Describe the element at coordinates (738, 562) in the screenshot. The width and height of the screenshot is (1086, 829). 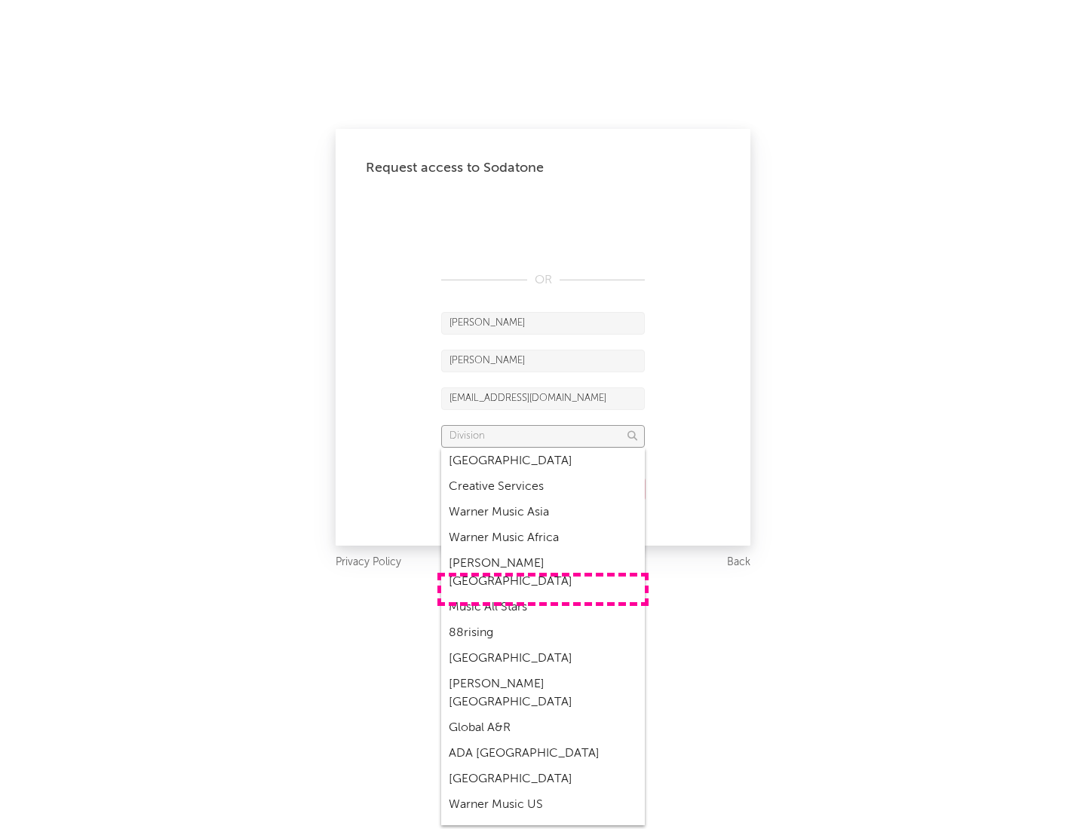
I see `a: Back` at that location.